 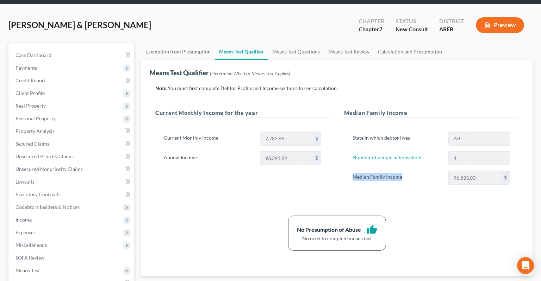 I want to click on span: Means Test, so click(x=27, y=271).